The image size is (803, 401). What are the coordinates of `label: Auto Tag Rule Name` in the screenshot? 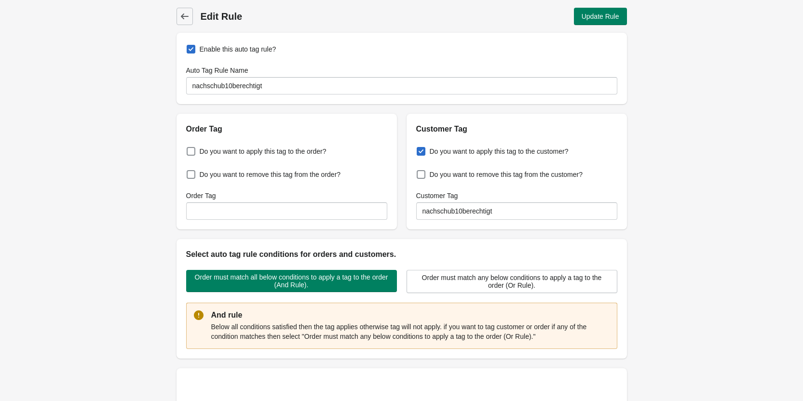 It's located at (217, 70).